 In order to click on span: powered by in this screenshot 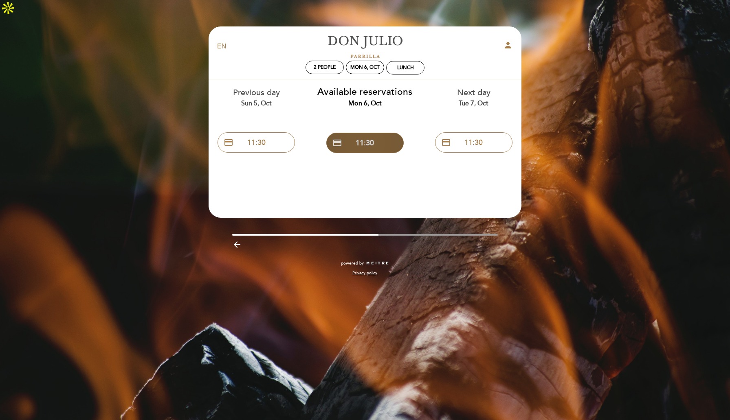, I will do `click(352, 264)`.